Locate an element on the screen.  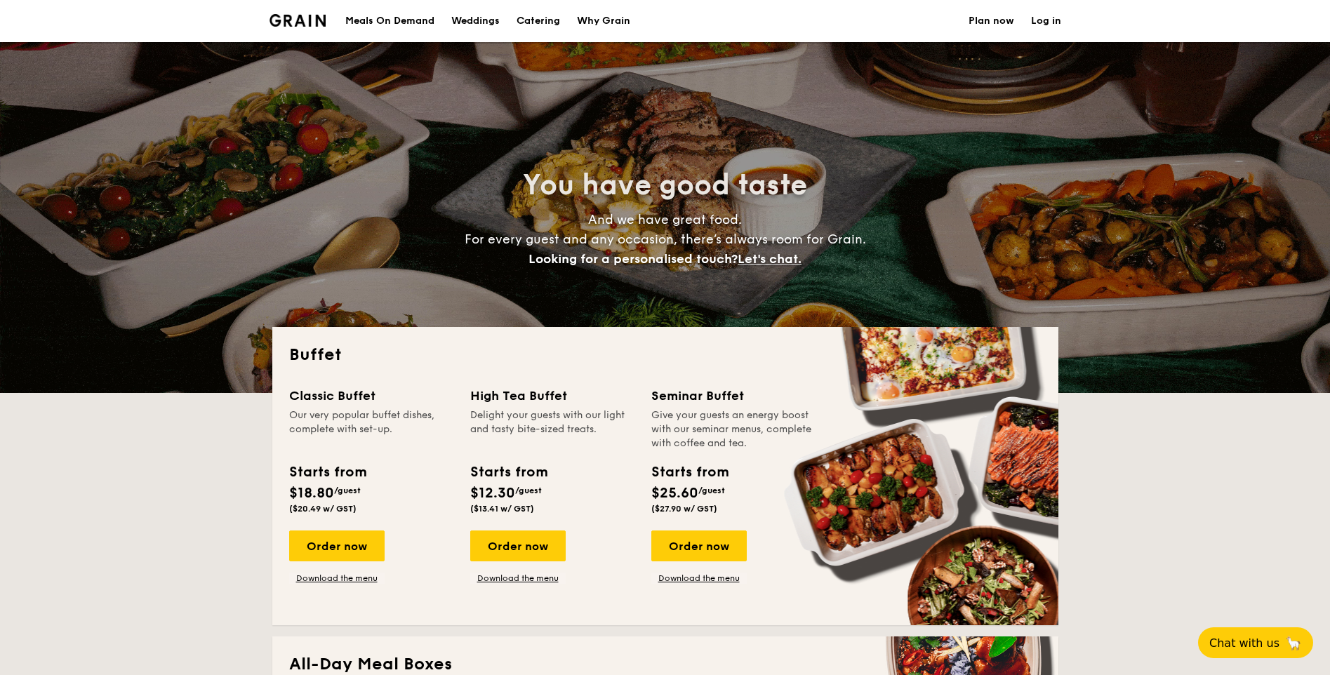
span: Let's chat. is located at coordinates (769, 259).